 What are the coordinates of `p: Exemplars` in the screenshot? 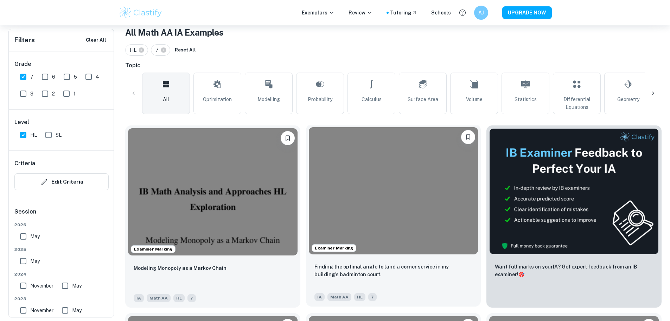 It's located at (318, 13).